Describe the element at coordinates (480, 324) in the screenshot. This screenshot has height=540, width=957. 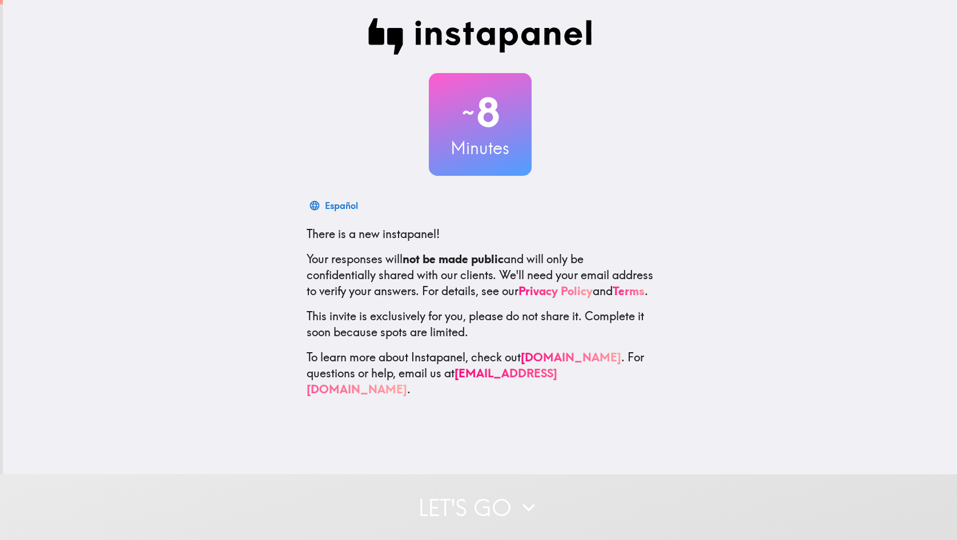
I see `p: This invite is exclusively for you, please do not share it. Complete it soon because spots are li...` at that location.